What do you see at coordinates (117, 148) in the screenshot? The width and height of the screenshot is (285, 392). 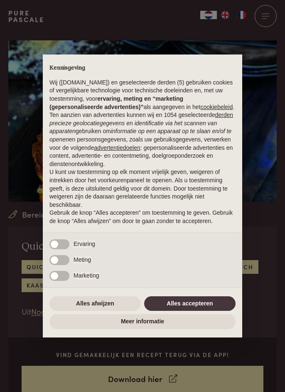 I see `button: advertentiedoelen` at bounding box center [117, 148].